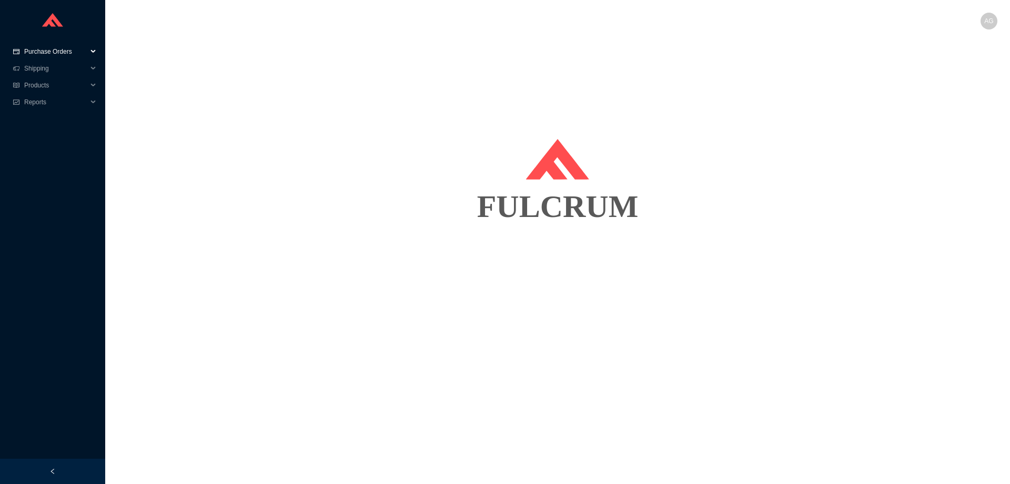 This screenshot has width=1010, height=484. What do you see at coordinates (989, 21) in the screenshot?
I see `span: AG` at bounding box center [989, 21].